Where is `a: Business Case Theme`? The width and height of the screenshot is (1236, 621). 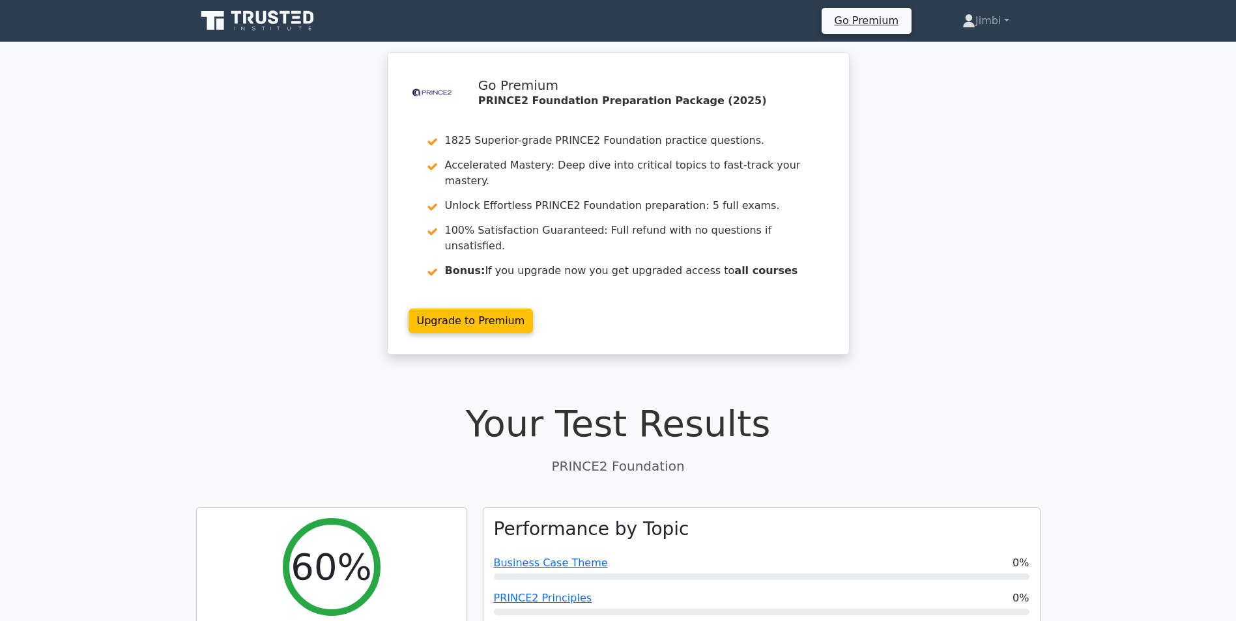 a: Business Case Theme is located at coordinates (550, 563).